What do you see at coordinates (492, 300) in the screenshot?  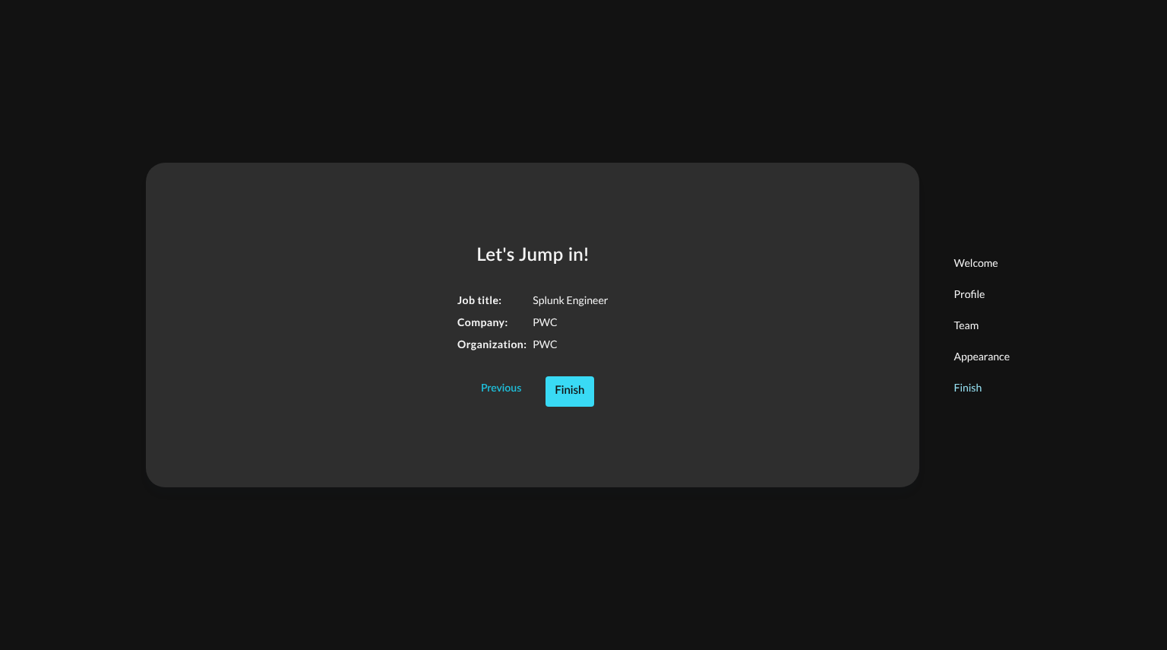 I see `h5: Job title:` at bounding box center [492, 300].